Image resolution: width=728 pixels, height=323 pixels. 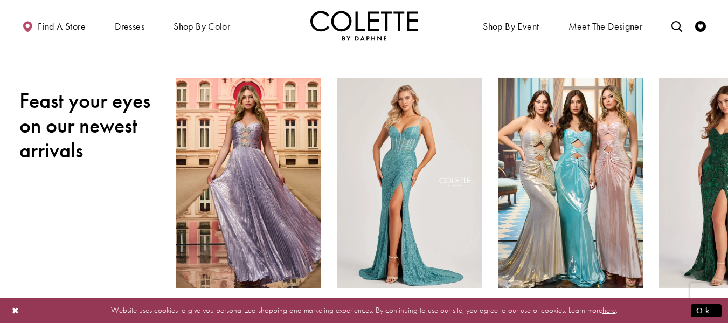 I want to click on a: Visit Colette by Daphne Style No. CL8405 Page, so click(x=409, y=183).